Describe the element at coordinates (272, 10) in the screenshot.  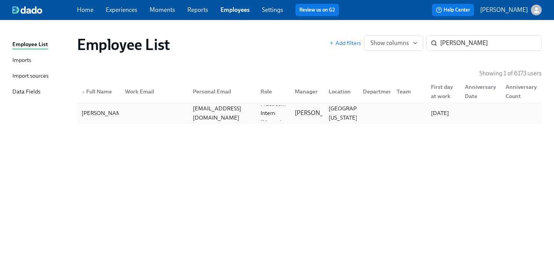
I see `a: Settings` at that location.